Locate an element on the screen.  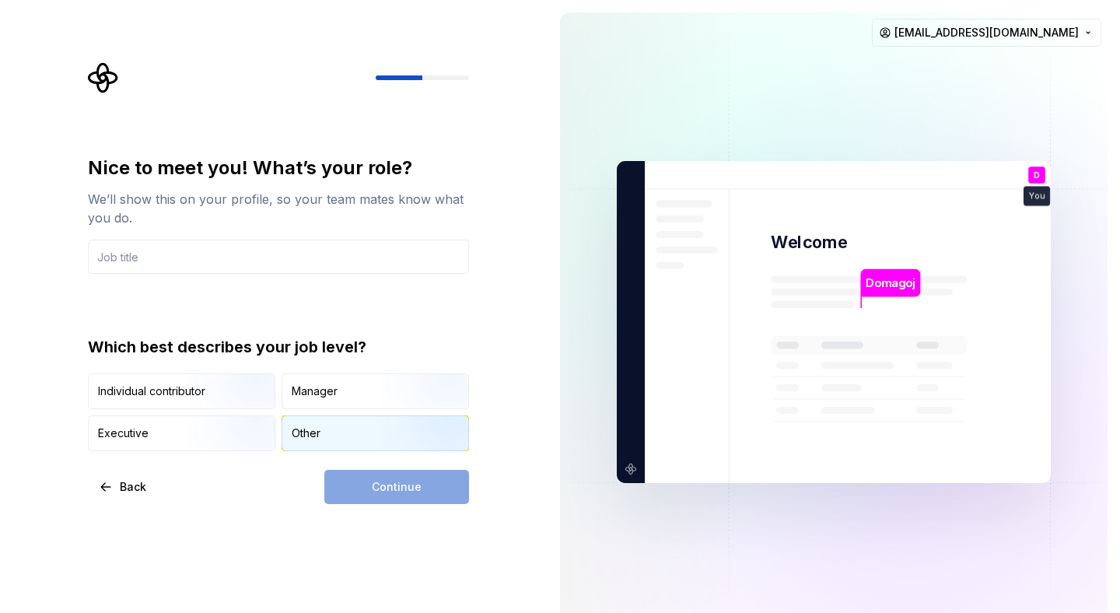
div: Individual contributor is located at coordinates (152, 391).